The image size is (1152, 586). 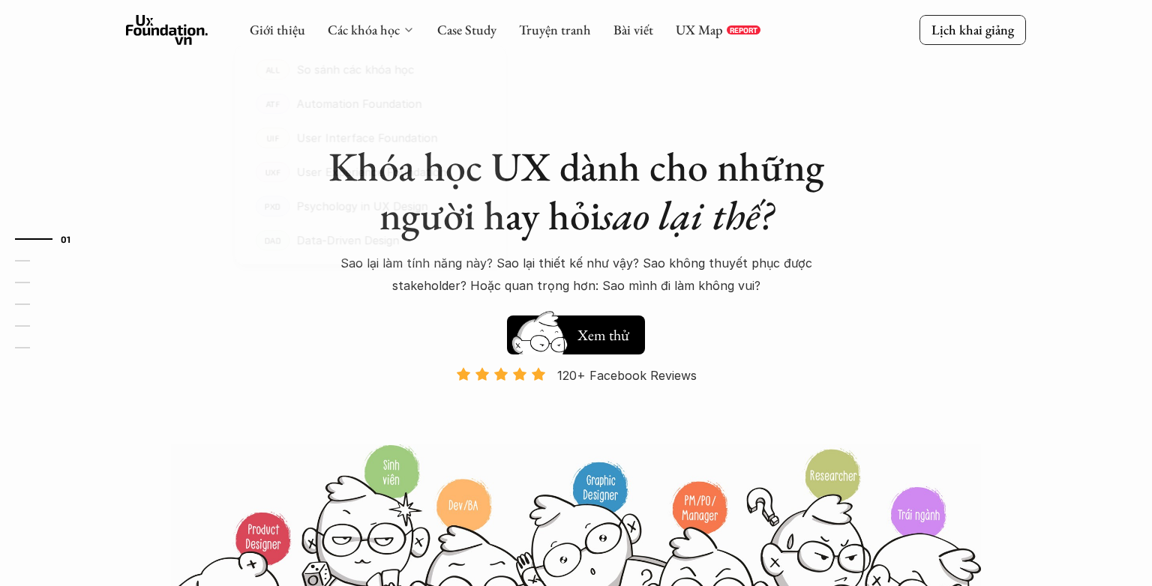 I want to click on p: UXF, so click(x=272, y=172).